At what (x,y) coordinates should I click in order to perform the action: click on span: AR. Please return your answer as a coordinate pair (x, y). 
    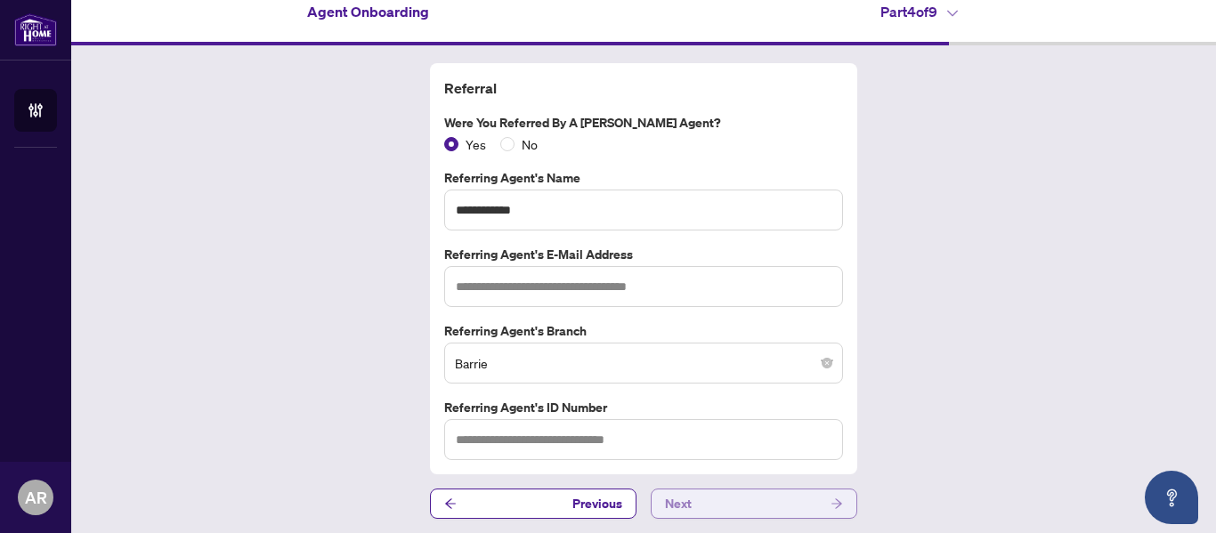
    Looking at the image, I should click on (36, 498).